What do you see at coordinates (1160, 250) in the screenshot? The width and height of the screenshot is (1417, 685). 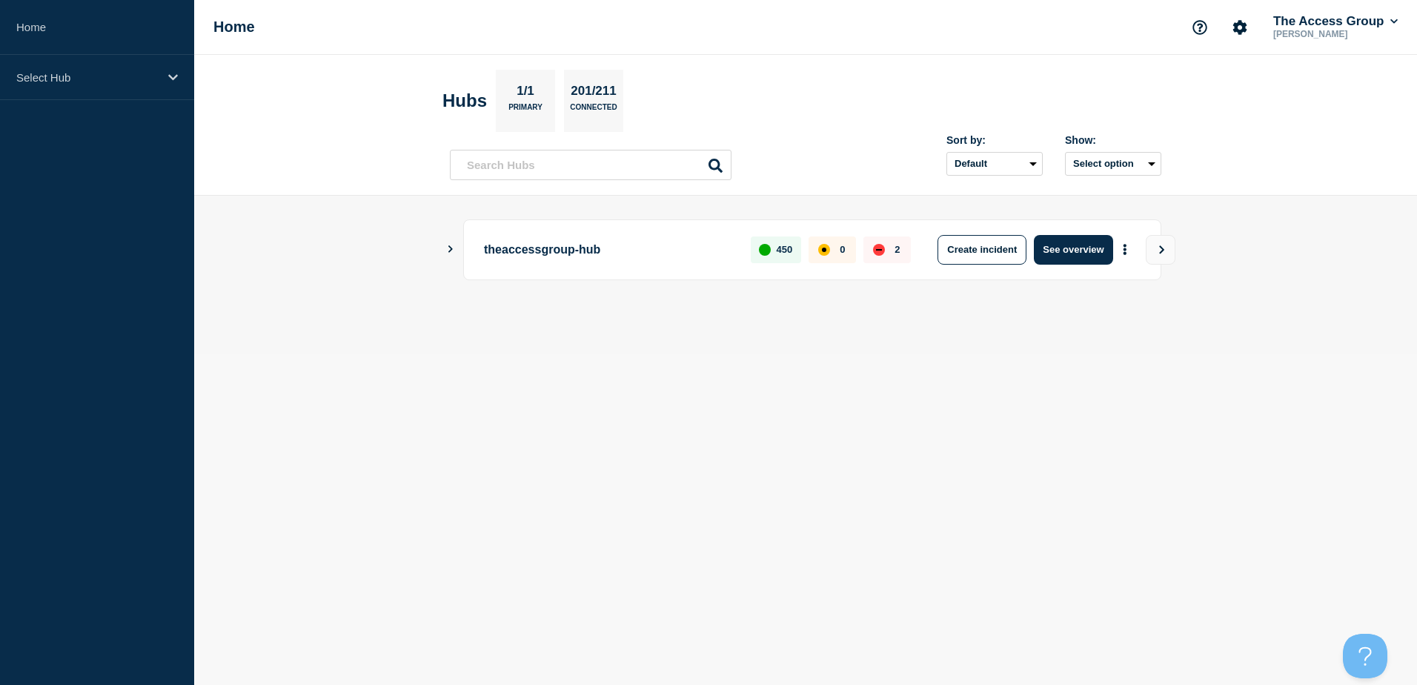 I see `button: View` at bounding box center [1160, 250].